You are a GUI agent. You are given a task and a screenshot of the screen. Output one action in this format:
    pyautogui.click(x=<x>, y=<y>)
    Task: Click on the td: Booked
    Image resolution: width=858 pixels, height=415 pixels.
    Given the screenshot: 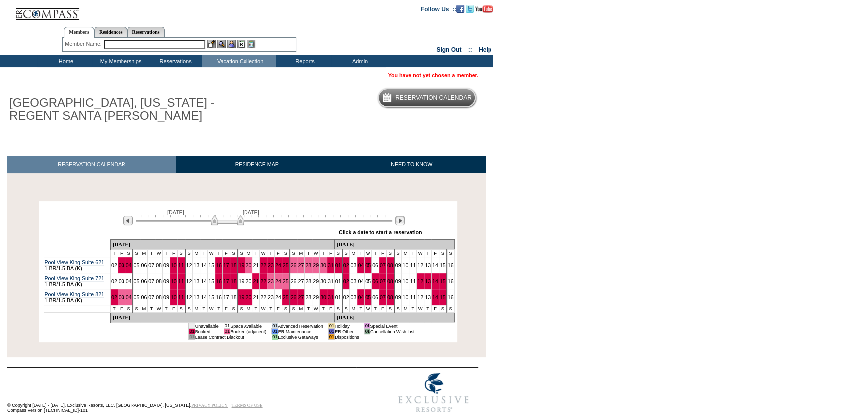 What is the action you would take?
    pyautogui.click(x=207, y=331)
    